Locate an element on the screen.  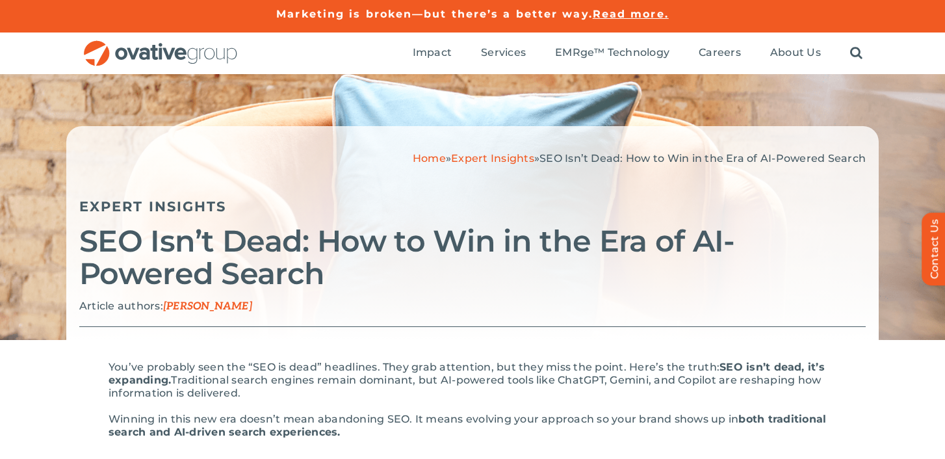
a: OG_Full_horizontal_RGB is located at coordinates (161, 45).